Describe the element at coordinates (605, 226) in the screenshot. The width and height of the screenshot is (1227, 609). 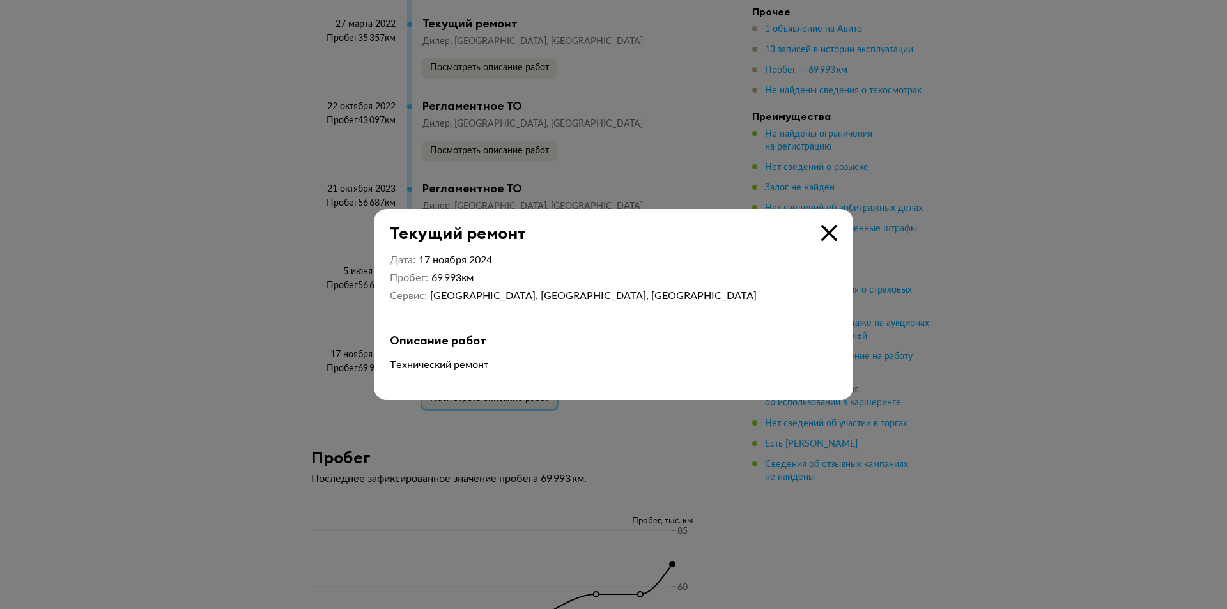
I see `div: Текущий ремонт` at that location.